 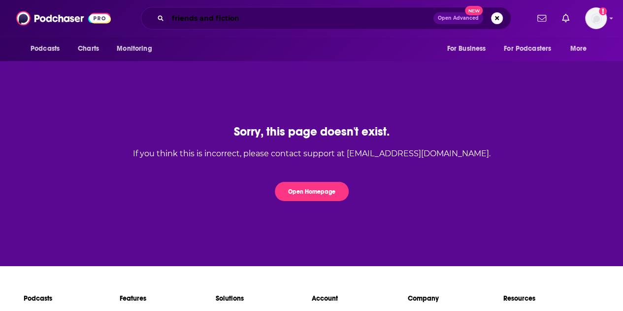 What do you see at coordinates (359, 298) in the screenshot?
I see `li: Account` at bounding box center [359, 298].